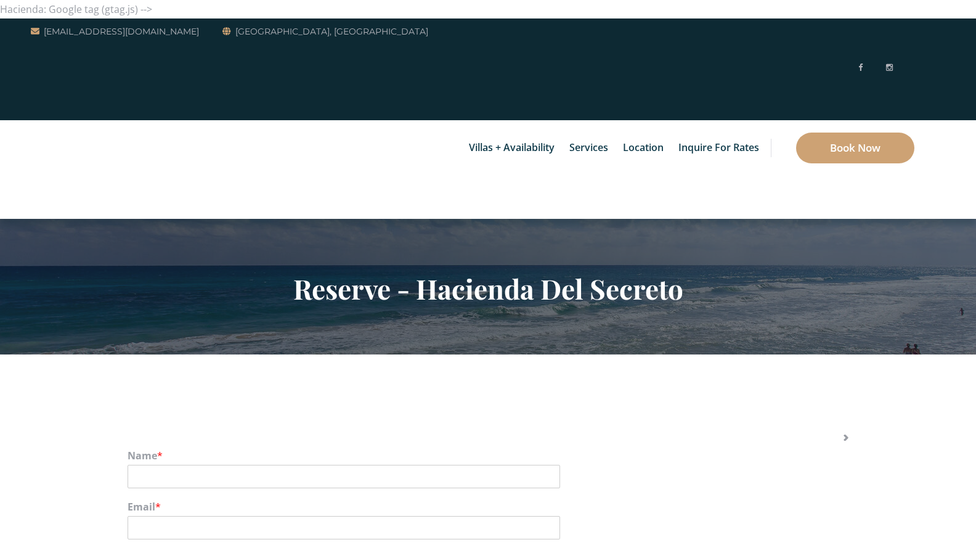 This screenshot has width=976, height=545. I want to click on a: Inquire for Rates, so click(719, 148).